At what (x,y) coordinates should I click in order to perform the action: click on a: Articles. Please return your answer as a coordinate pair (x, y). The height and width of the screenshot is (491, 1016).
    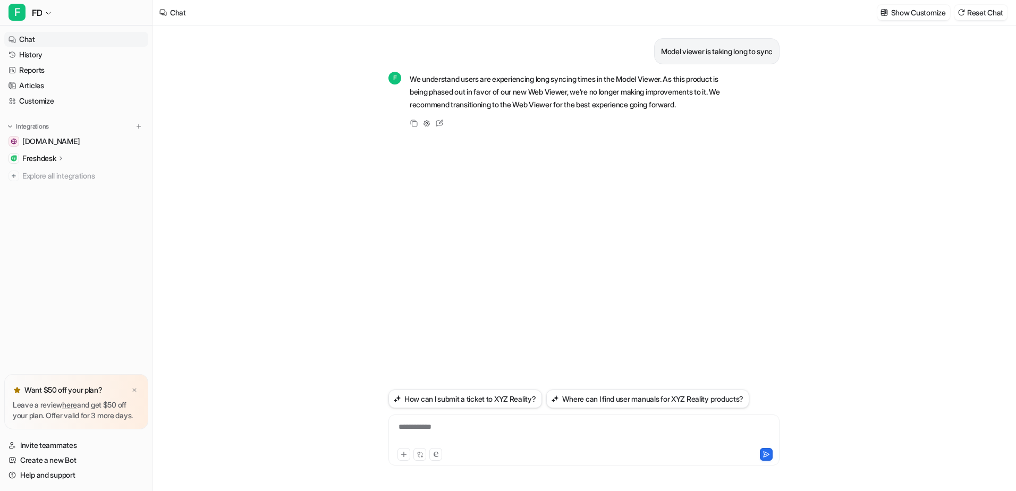
    Looking at the image, I should click on (76, 86).